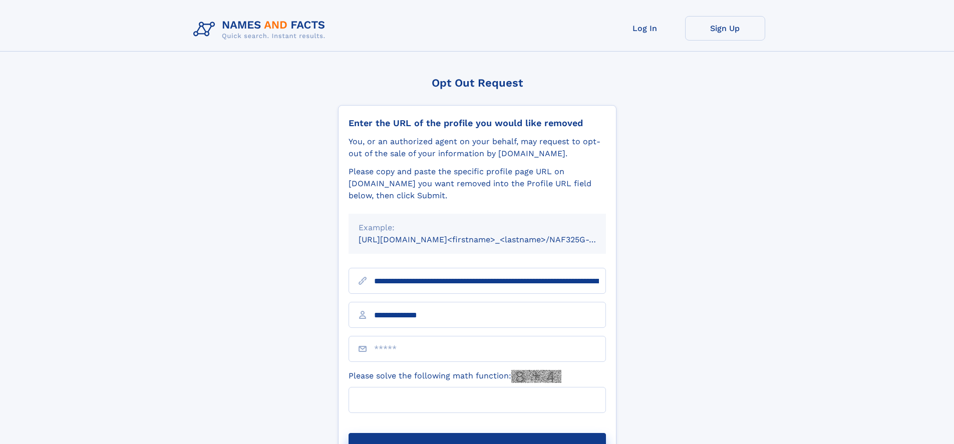 Image resolution: width=954 pixels, height=444 pixels. Describe the element at coordinates (645, 28) in the screenshot. I see `a: Log In` at that location.